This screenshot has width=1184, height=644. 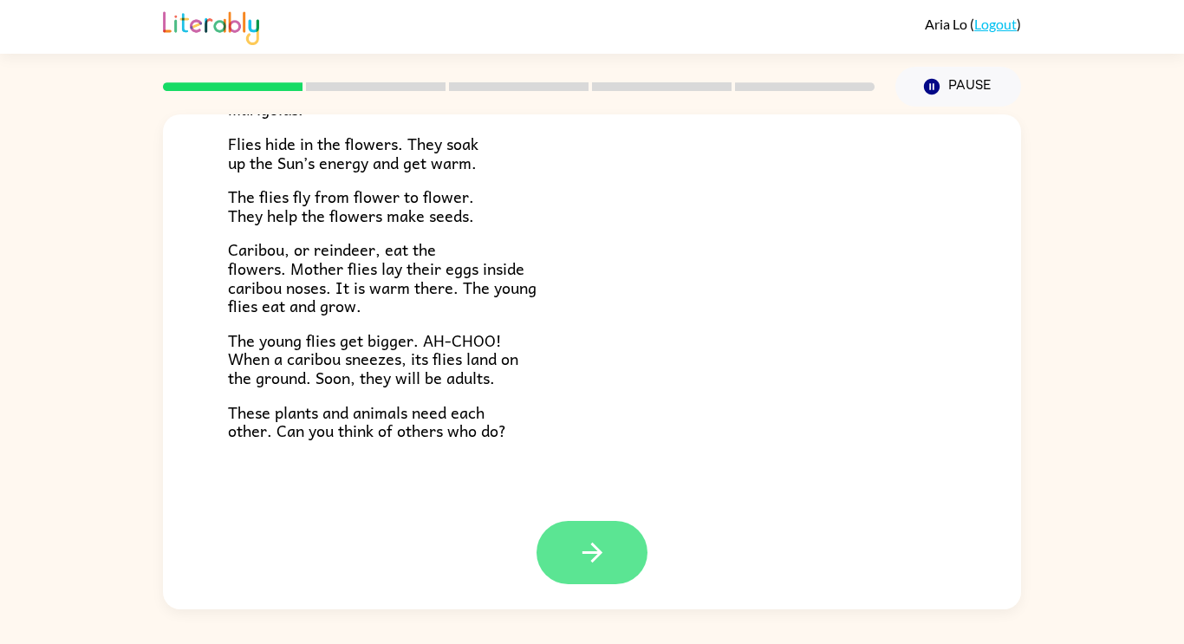 What do you see at coordinates (958, 87) in the screenshot?
I see `button: Pause` at bounding box center [958, 87].